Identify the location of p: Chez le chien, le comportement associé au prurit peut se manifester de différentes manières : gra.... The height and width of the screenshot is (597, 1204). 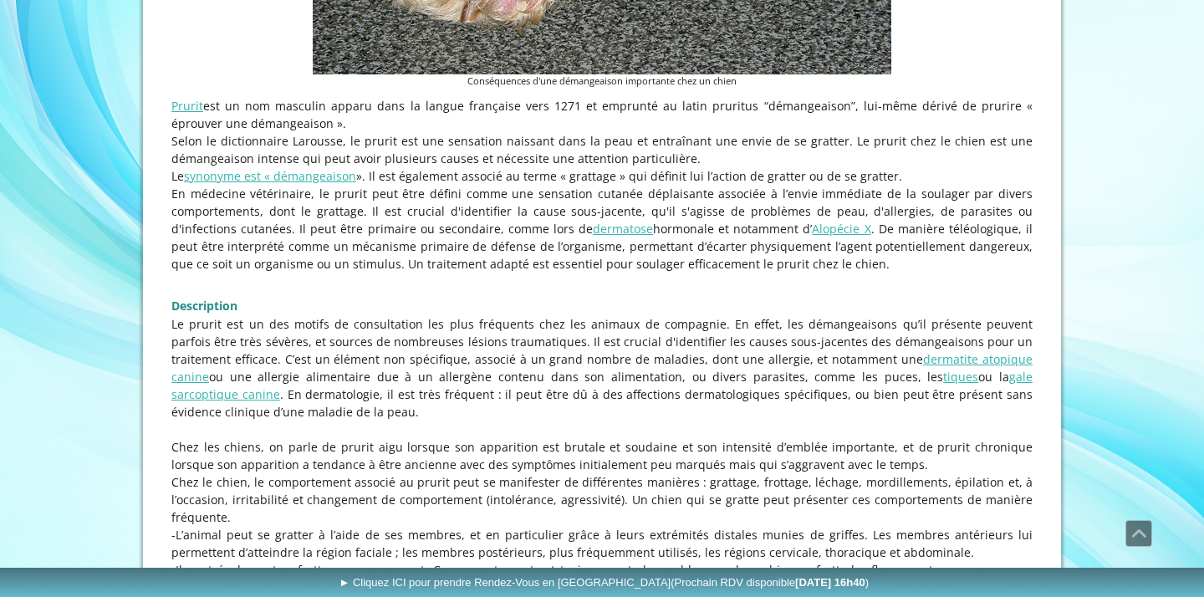
(602, 499).